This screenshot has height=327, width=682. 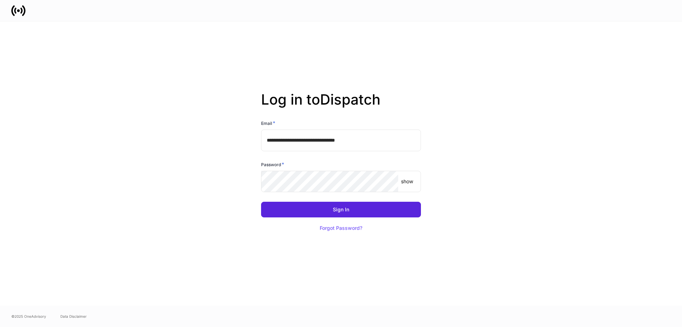 What do you see at coordinates (273, 164) in the screenshot?
I see `h6: Password` at bounding box center [273, 164].